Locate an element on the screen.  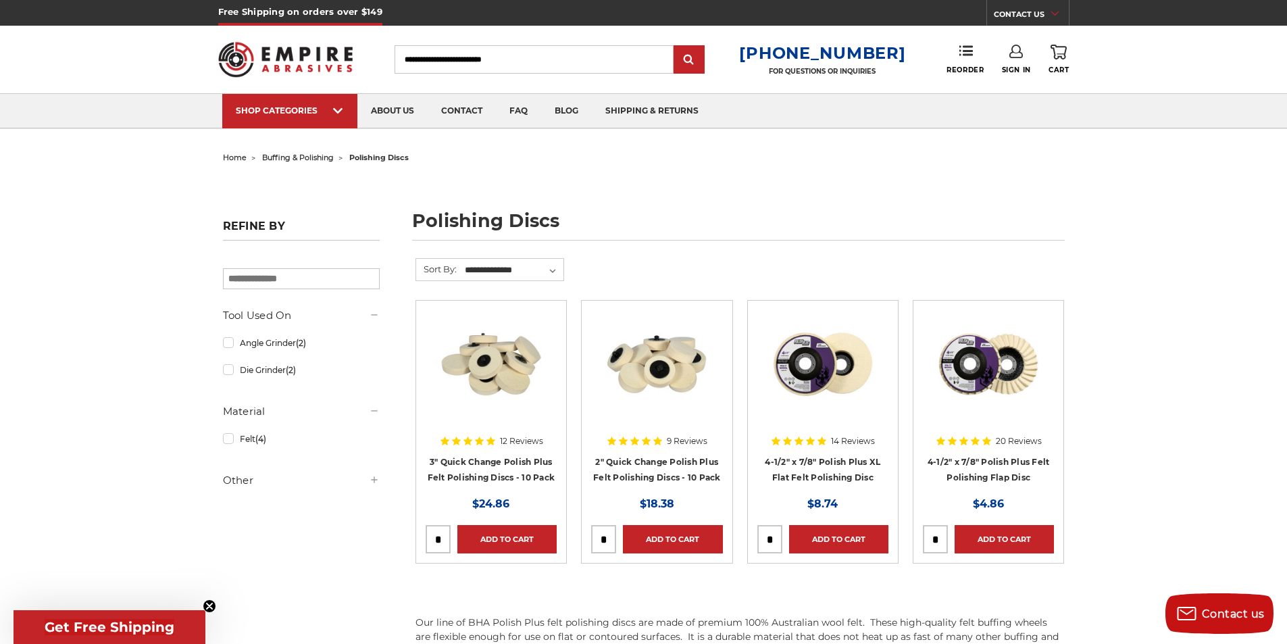
img: 4.5 inch extra thick felt disc is located at coordinates (823, 364).